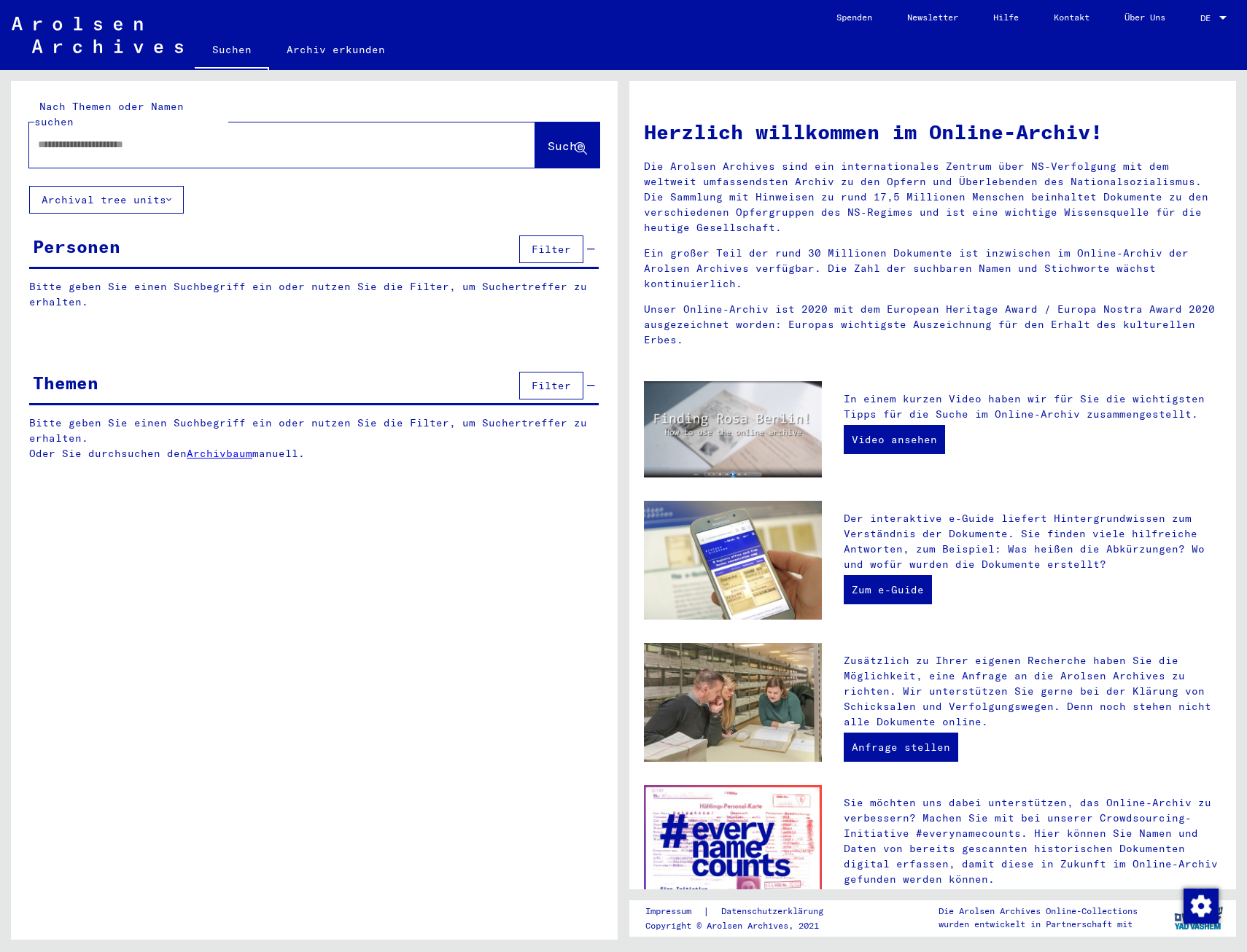  Describe the element at coordinates (933, 324) in the screenshot. I see `p: Unser Online-Archiv ist 2020 mit dem European Heritage Award / Europa Nostra Award 2020 ausgezeic...` at that location.